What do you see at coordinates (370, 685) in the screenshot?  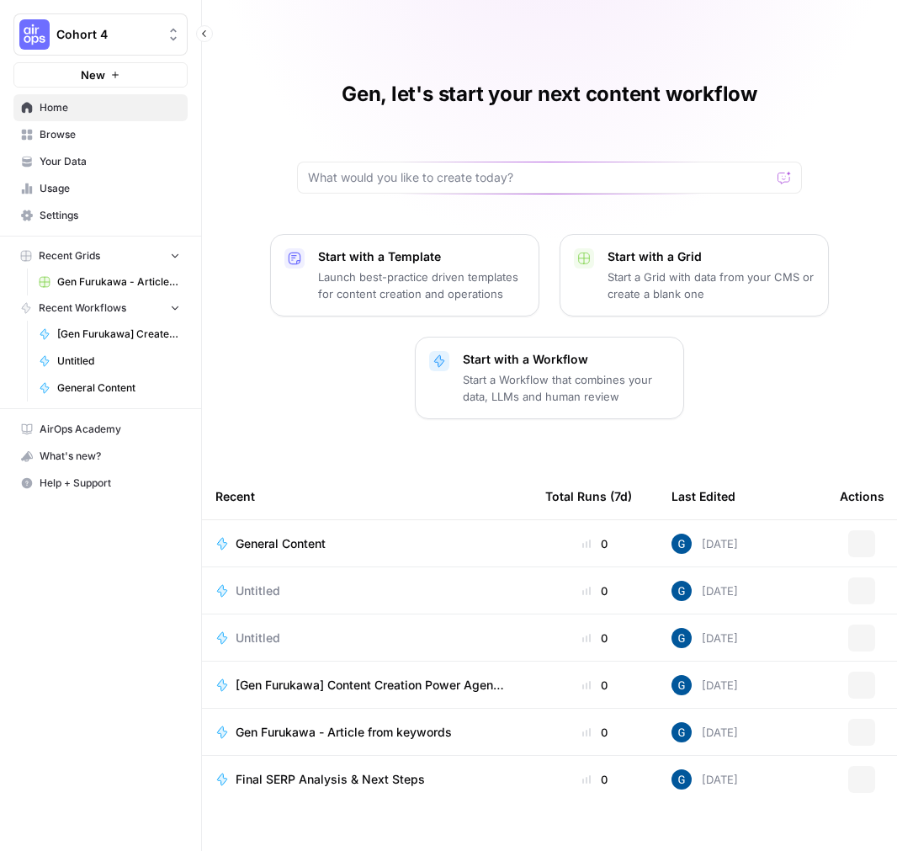 I see `span: [Gen Furukawa] Content Creation Power Agent Workflow` at bounding box center [370, 685].